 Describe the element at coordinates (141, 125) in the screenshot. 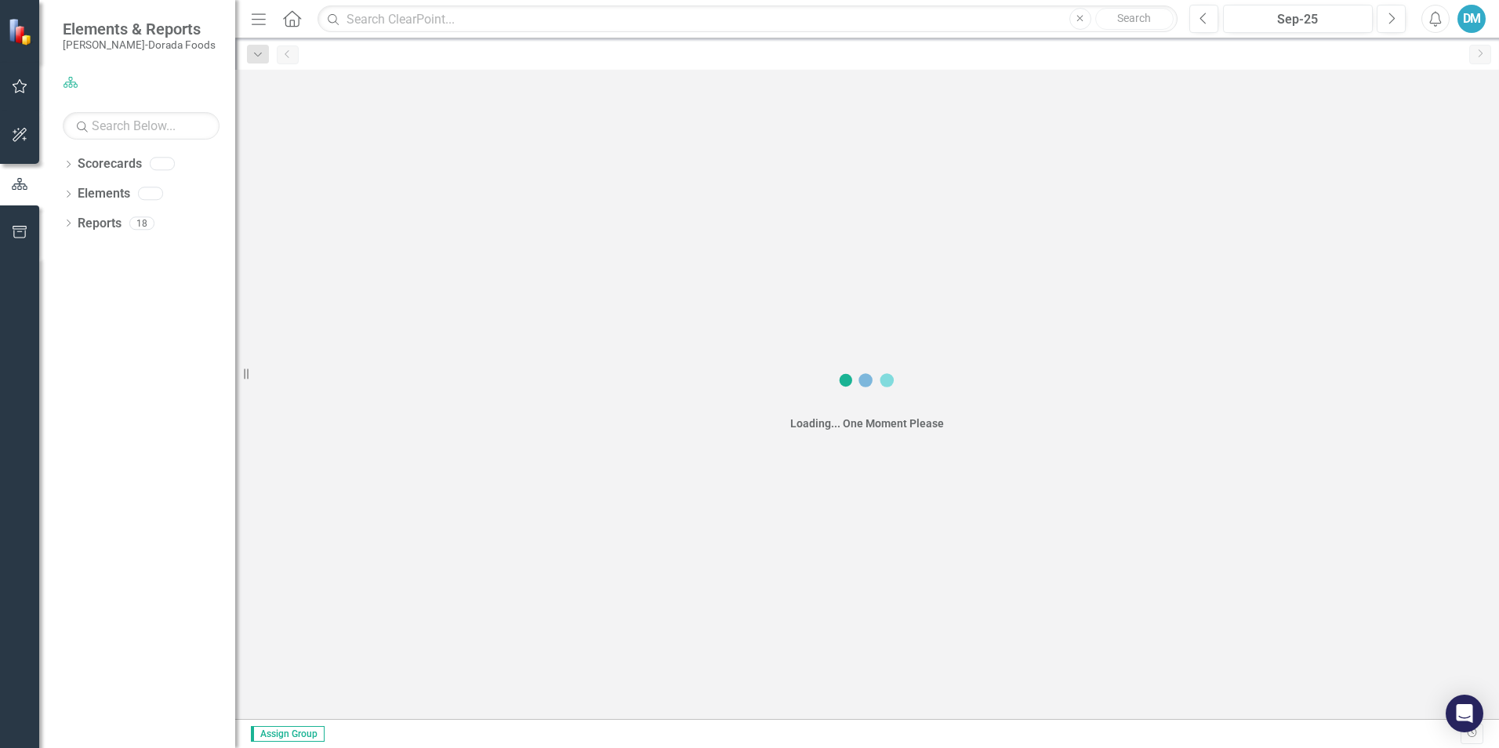

I see `input: Search Below...` at that location.